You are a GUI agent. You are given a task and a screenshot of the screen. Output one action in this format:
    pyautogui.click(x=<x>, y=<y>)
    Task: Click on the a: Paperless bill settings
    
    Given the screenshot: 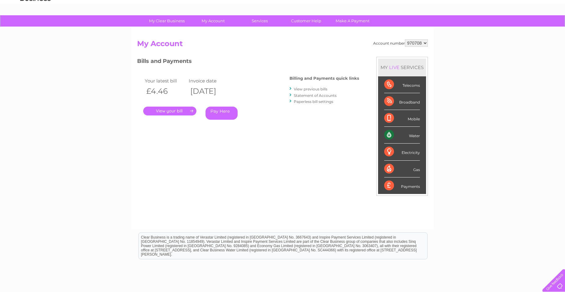 What is the action you would take?
    pyautogui.click(x=314, y=101)
    